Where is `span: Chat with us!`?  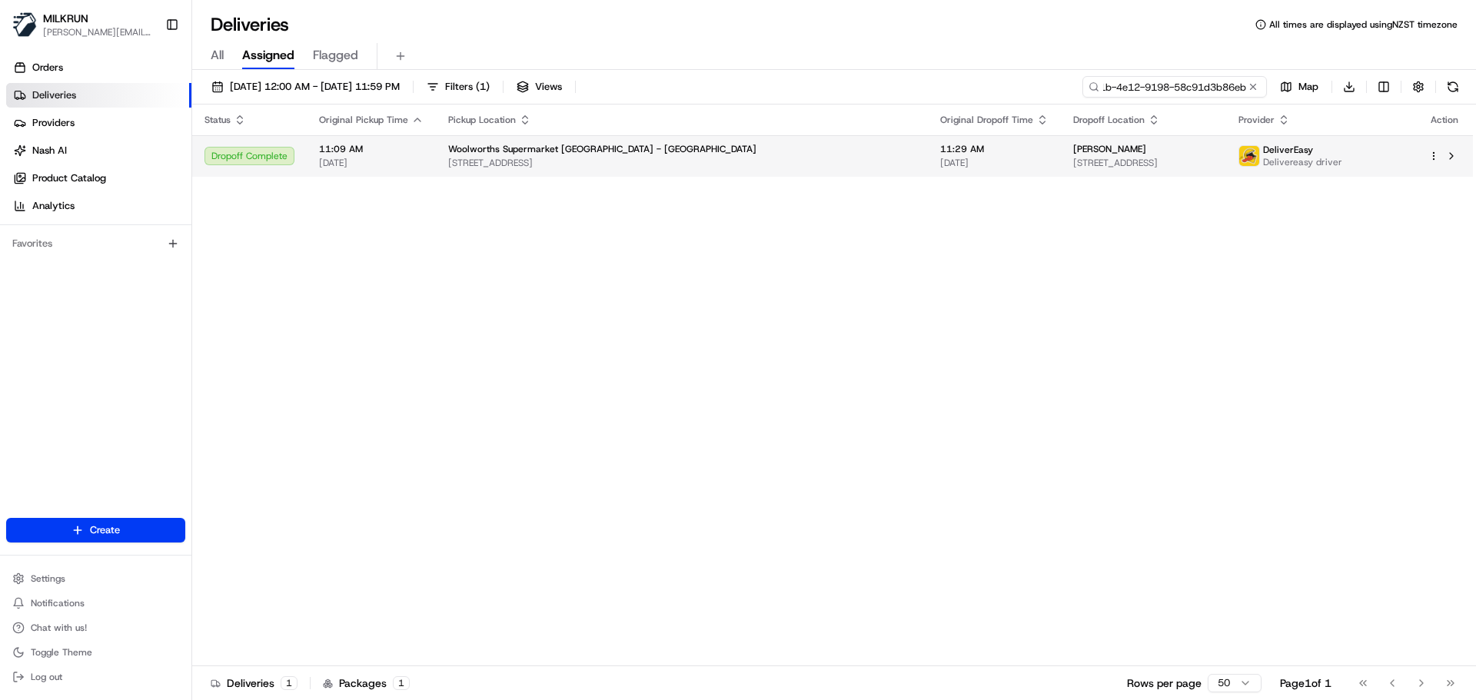
span: Chat with us! is located at coordinates (58, 628).